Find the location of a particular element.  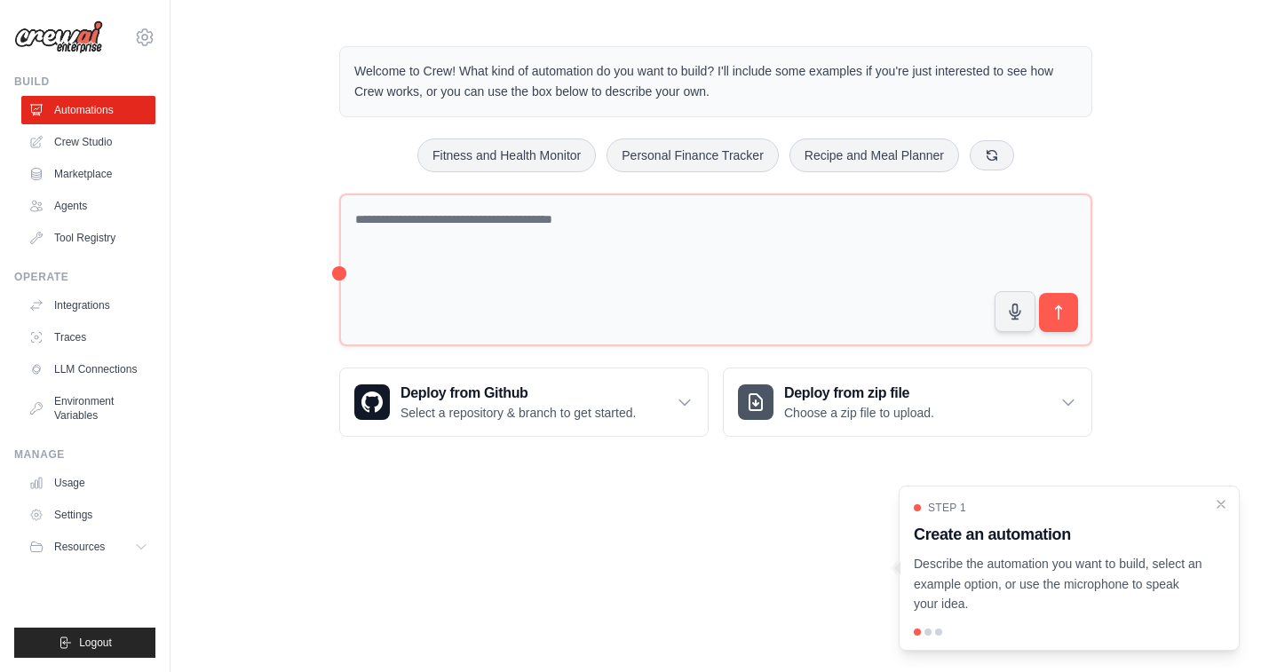

a: Settings is located at coordinates (88, 515).